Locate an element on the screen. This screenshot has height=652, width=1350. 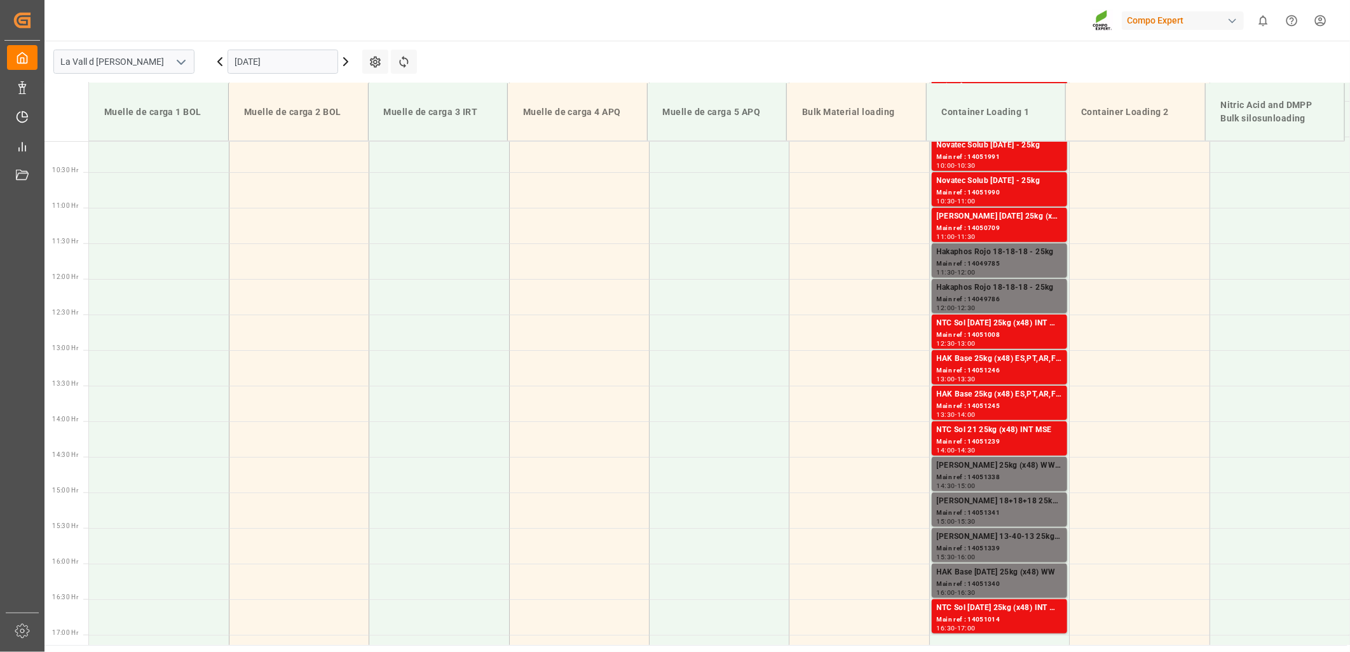
button: Compo Expert is located at coordinates (1186, 20).